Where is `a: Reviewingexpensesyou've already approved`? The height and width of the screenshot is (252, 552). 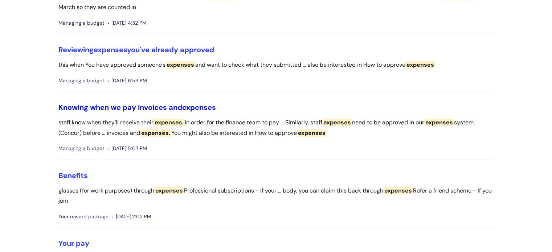
a: Reviewingexpensesyou've already approved is located at coordinates (136, 50).